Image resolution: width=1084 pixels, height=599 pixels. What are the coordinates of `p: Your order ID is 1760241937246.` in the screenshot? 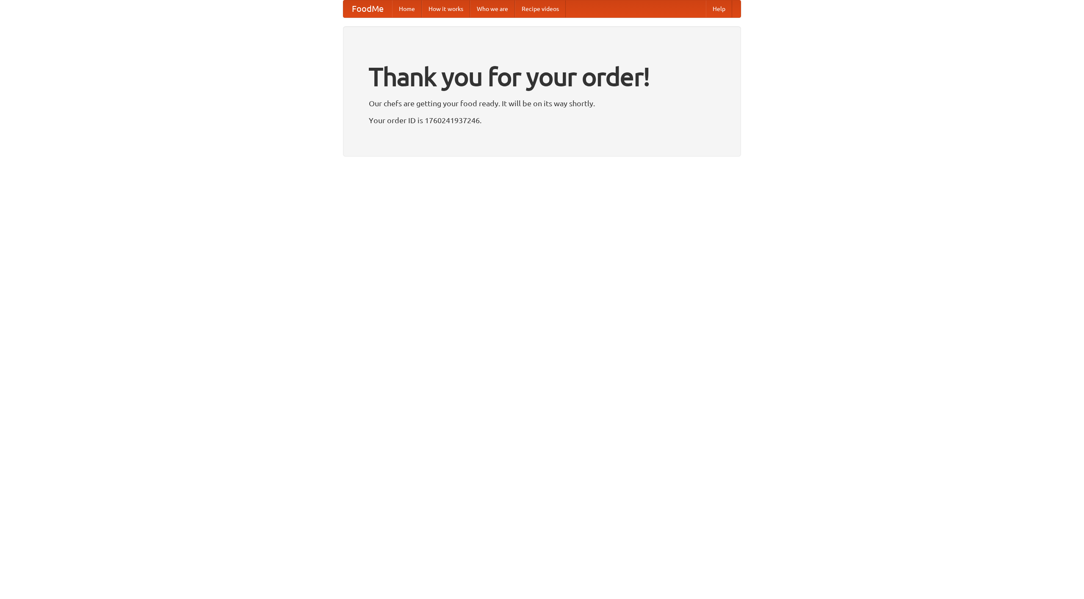 It's located at (542, 120).